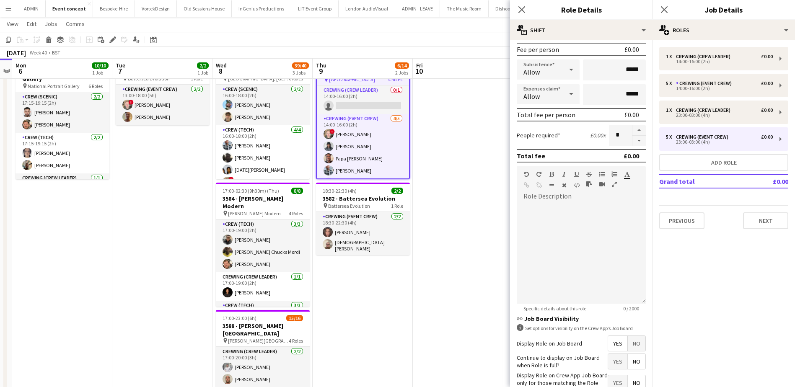 The height and width of the screenshot is (387, 795). I want to click on span: Edit, so click(31, 24).